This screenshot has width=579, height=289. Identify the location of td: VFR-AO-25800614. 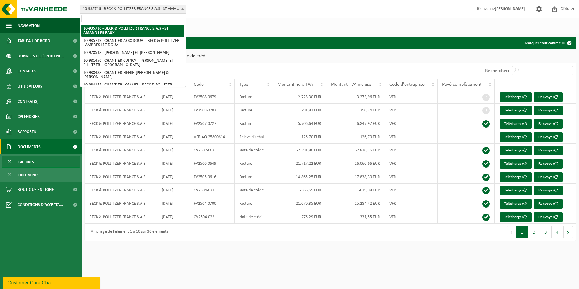
(212, 137).